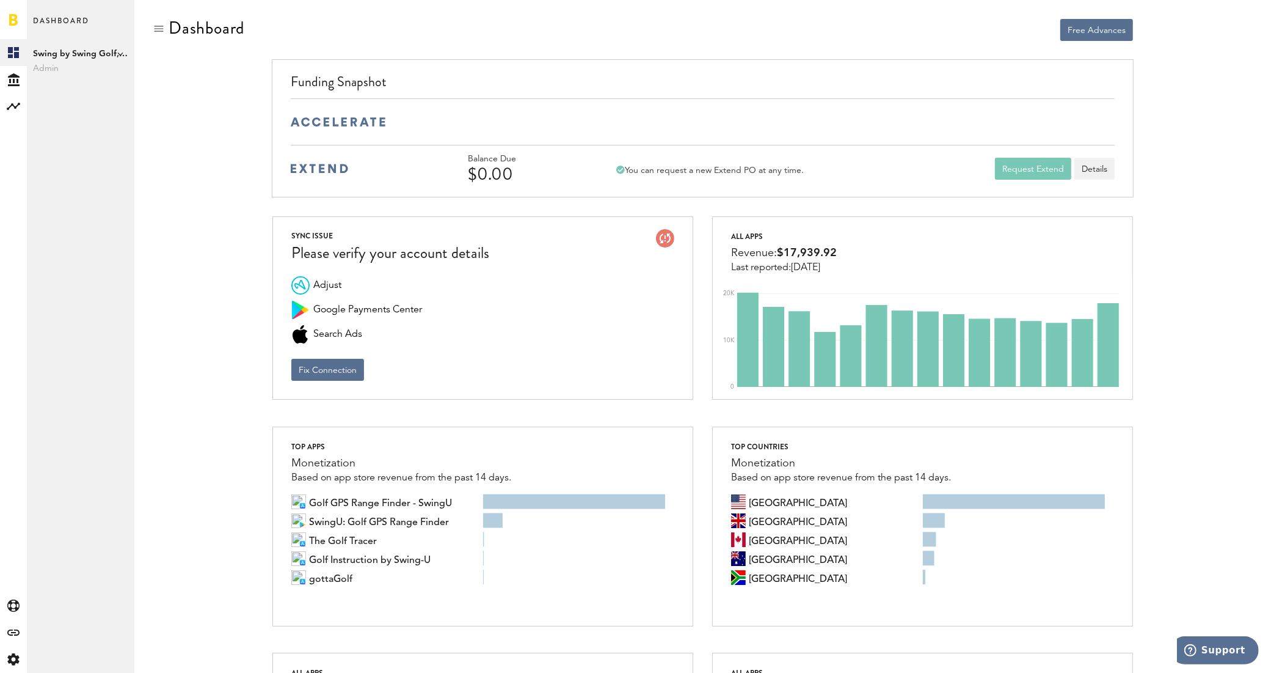 The image size is (1271, 673). I want to click on img: 100x100bb_L693Qjm.jpg, so click(299, 558).